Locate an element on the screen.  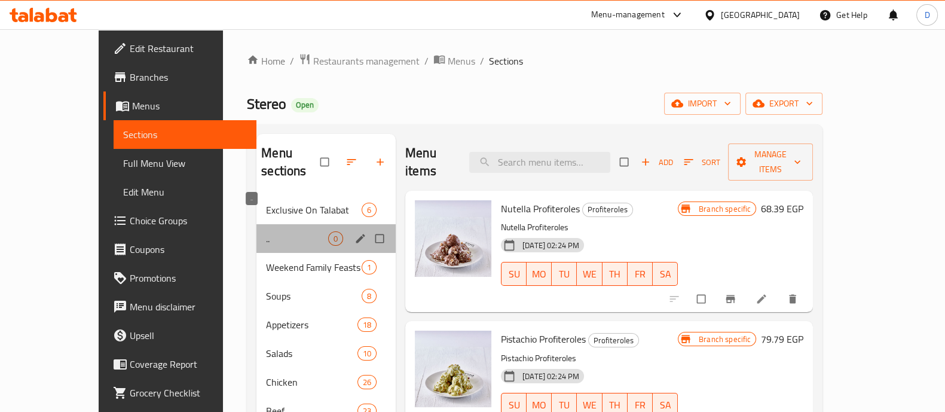
span: 26 is located at coordinates (367, 382).